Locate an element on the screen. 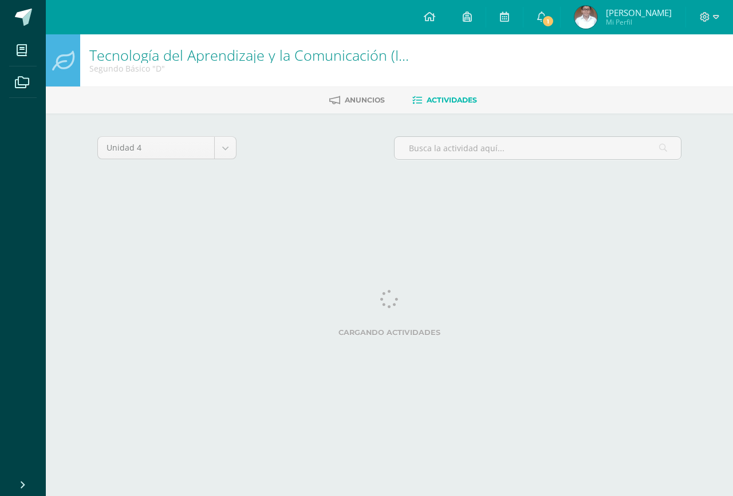  a: Unidad 4 is located at coordinates (167, 148).